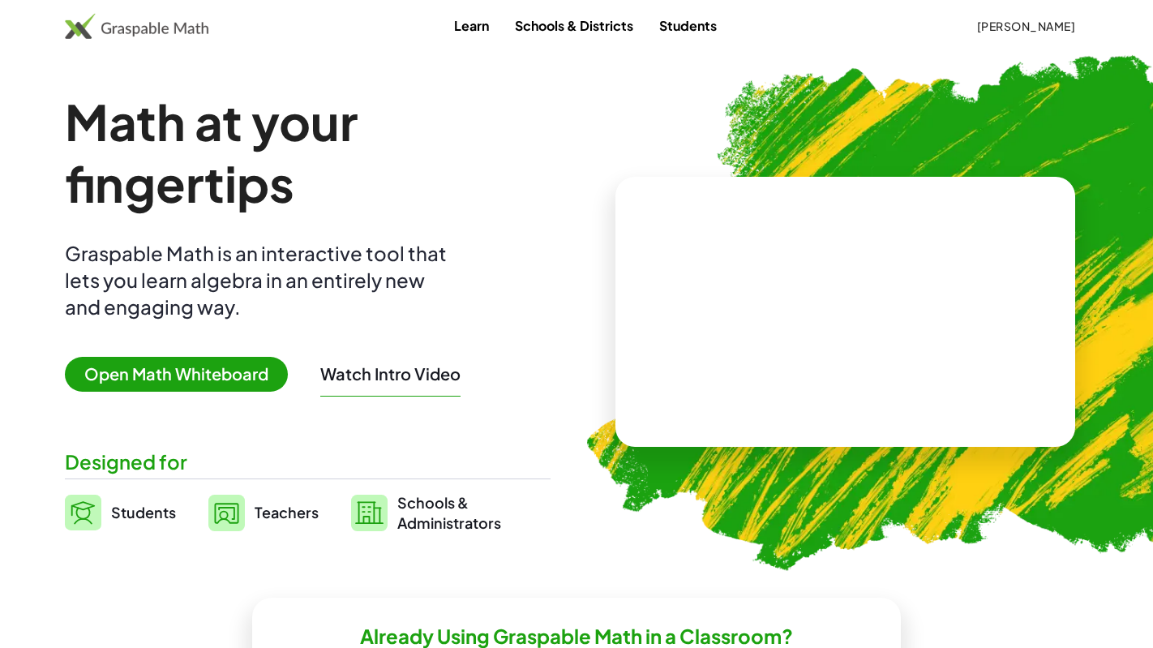 The image size is (1153, 648). I want to click on div: Graspable Math is an interactive tool that lets you learn algebra in an entirely new and engaging..., so click(259, 280).